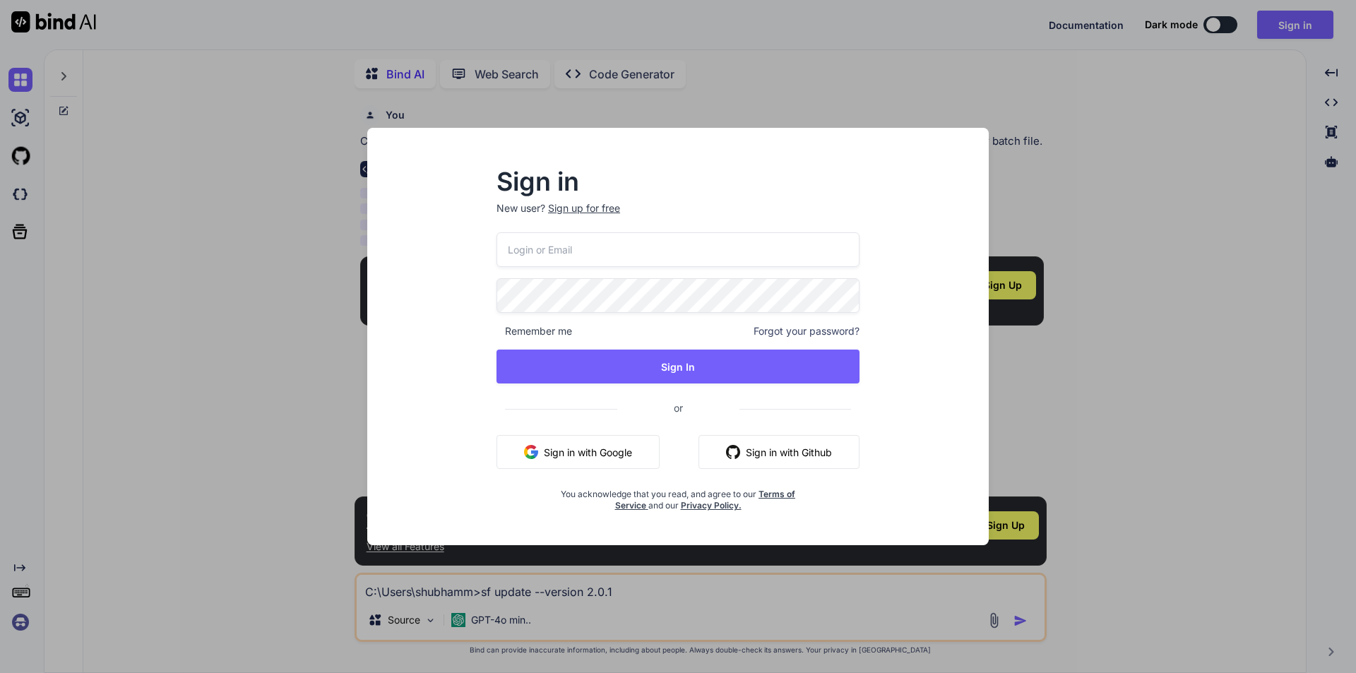 This screenshot has width=1356, height=673. I want to click on a: Privacy Policy., so click(711, 505).